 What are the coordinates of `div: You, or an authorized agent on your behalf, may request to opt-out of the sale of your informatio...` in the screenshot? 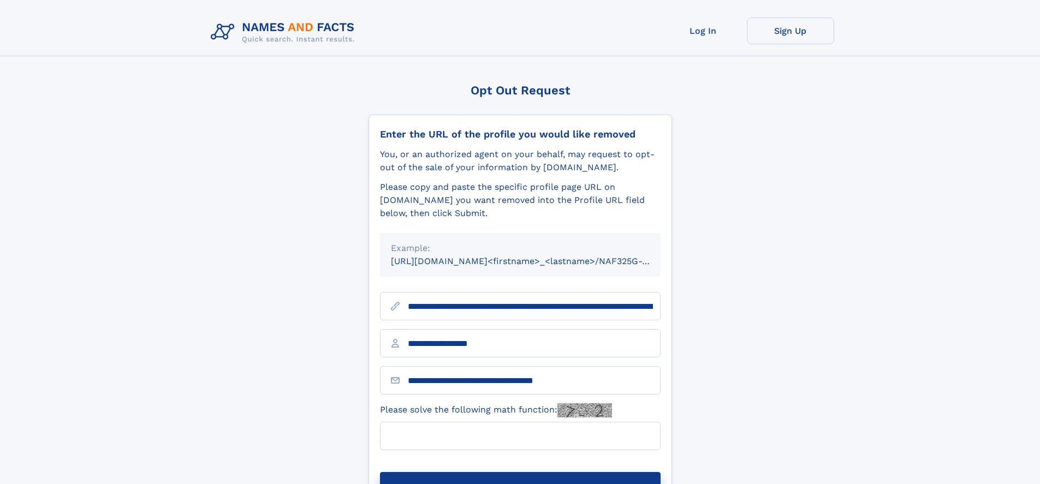 It's located at (520, 161).